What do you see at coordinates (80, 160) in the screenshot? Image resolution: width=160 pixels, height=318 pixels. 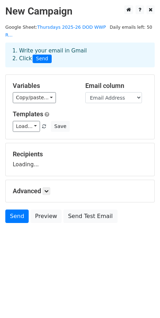 I see `div: Loading...` at bounding box center [80, 160].